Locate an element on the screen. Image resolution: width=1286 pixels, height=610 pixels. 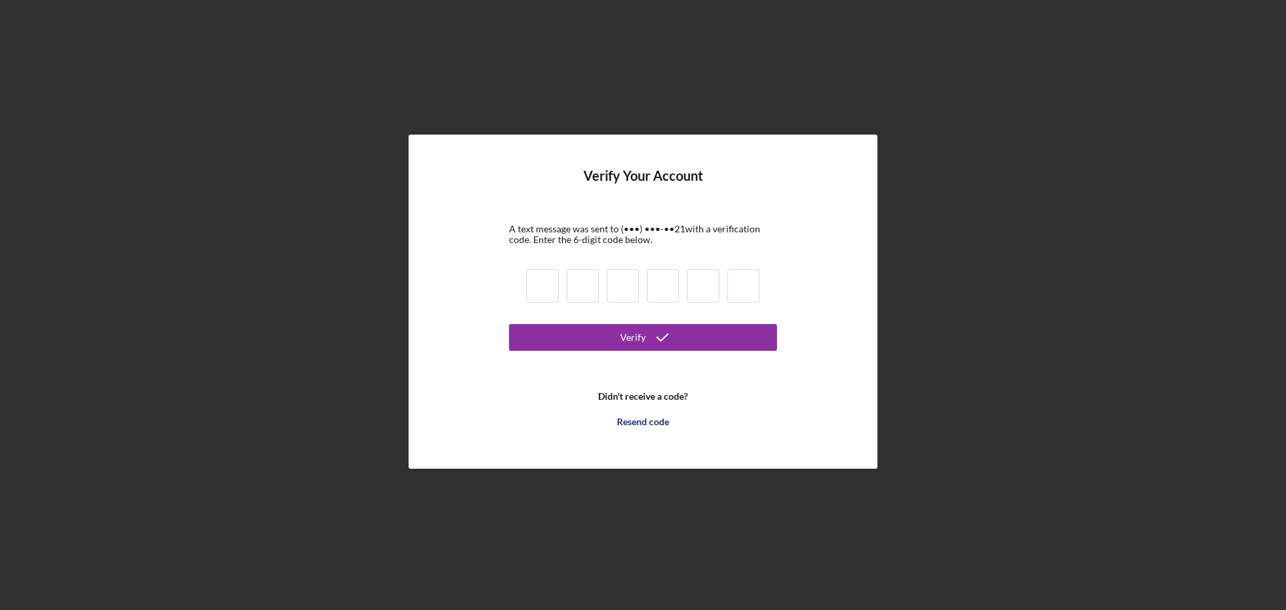
button: Resend code is located at coordinates (643, 422).